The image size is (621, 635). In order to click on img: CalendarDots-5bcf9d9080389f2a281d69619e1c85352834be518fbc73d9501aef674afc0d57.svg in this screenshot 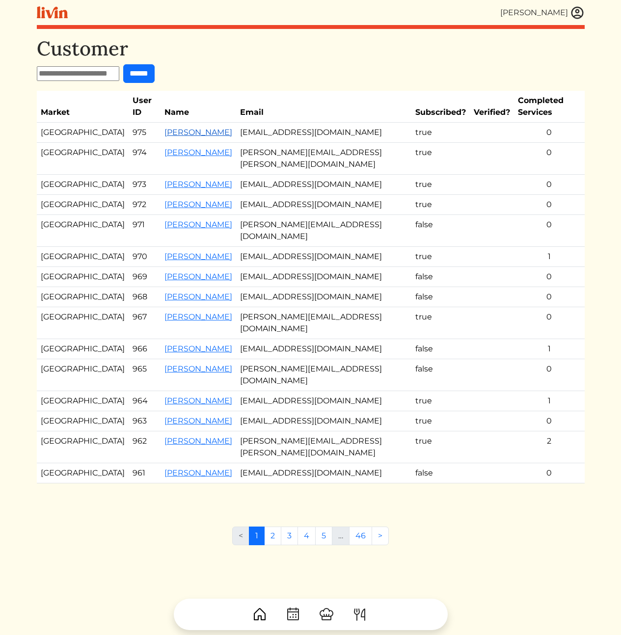, I will do `click(293, 614)`.